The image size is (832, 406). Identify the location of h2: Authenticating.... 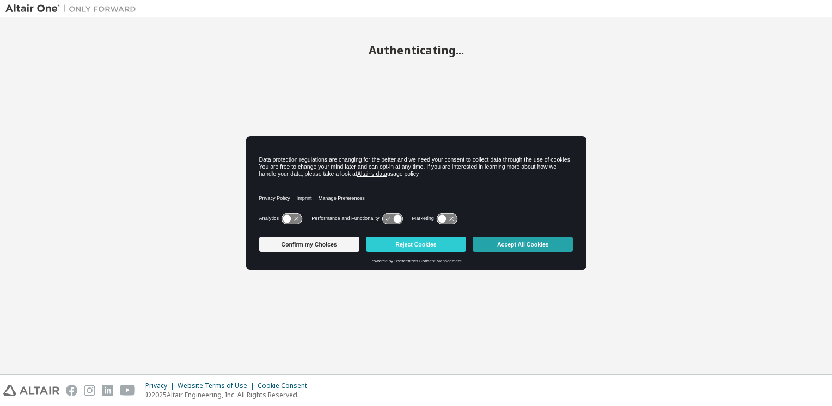
(416, 50).